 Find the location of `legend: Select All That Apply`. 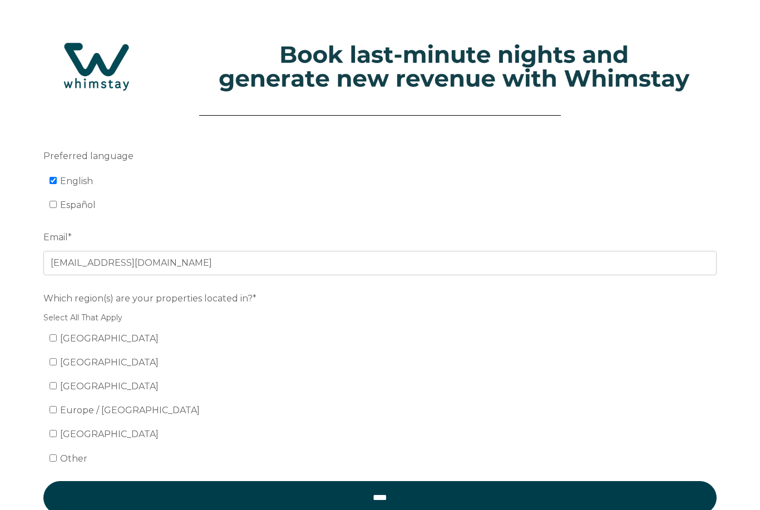

legend: Select All That Apply is located at coordinates (380, 318).